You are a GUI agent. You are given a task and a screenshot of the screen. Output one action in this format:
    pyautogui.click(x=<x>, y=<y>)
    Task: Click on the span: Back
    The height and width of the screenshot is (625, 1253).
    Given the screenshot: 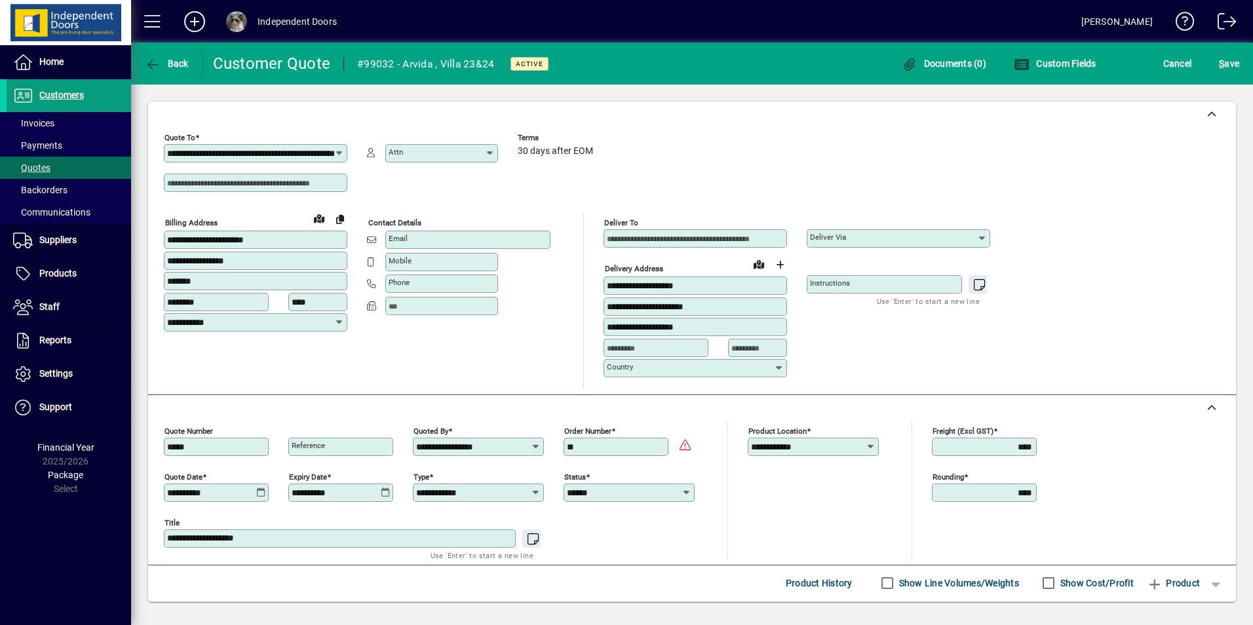 What is the action you would take?
    pyautogui.click(x=167, y=64)
    